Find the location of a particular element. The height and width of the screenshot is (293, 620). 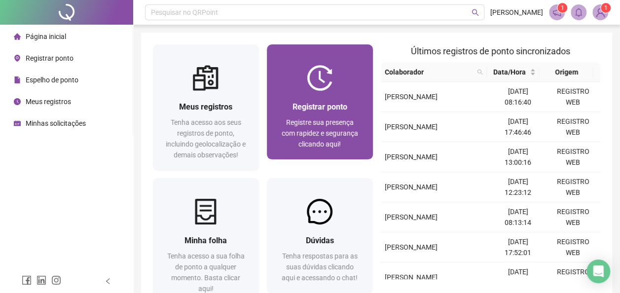

span: Dúvidas is located at coordinates (320, 240).